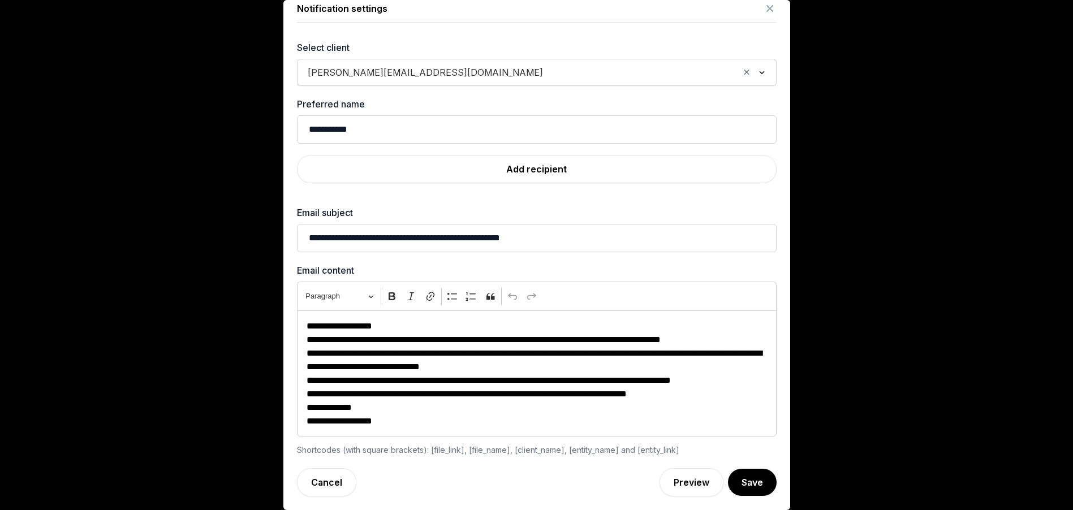 The height and width of the screenshot is (510, 1073). I want to click on label: Email content, so click(537, 270).